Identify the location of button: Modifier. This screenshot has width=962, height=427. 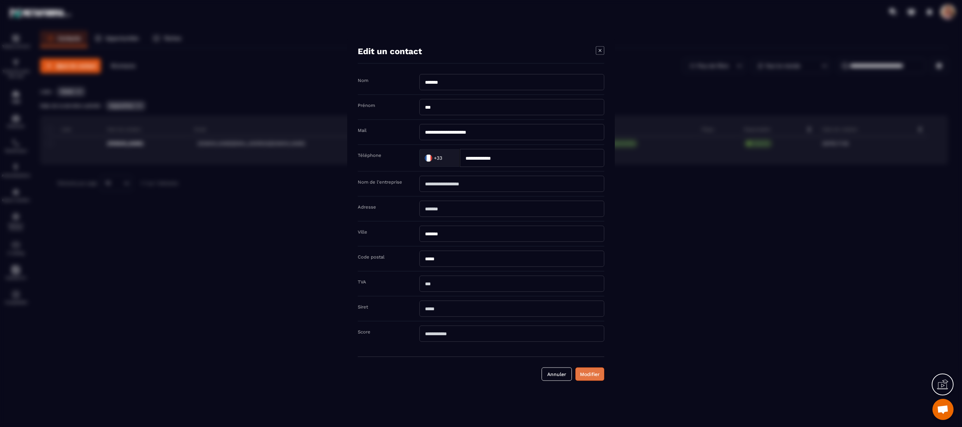
(590, 375).